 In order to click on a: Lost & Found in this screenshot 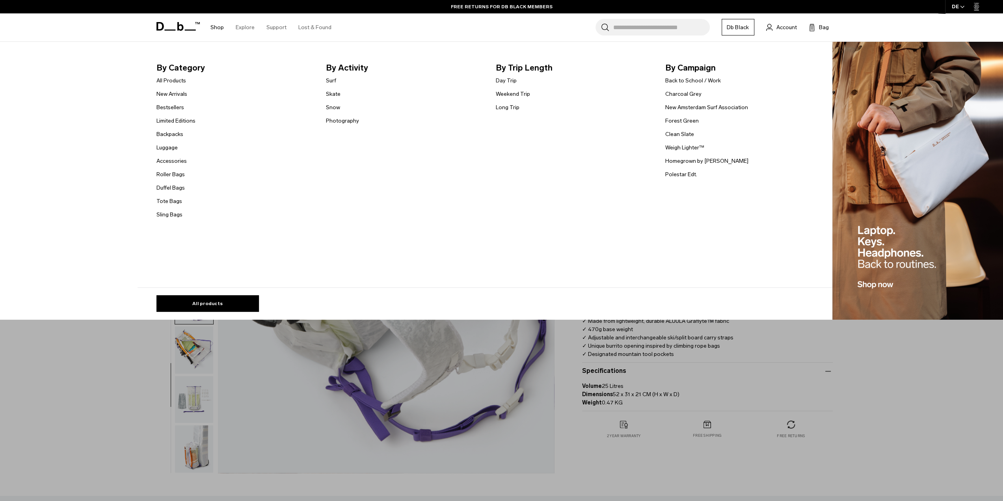, I will do `click(315, 27)`.